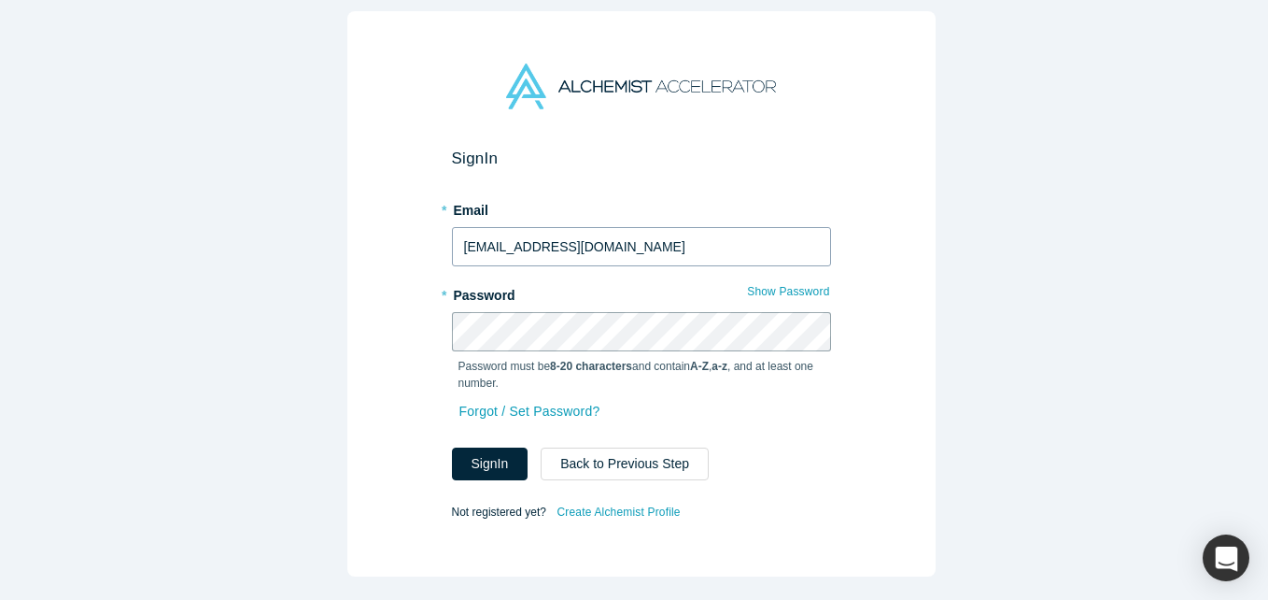  I want to click on button: SignIn, so click(490, 463).